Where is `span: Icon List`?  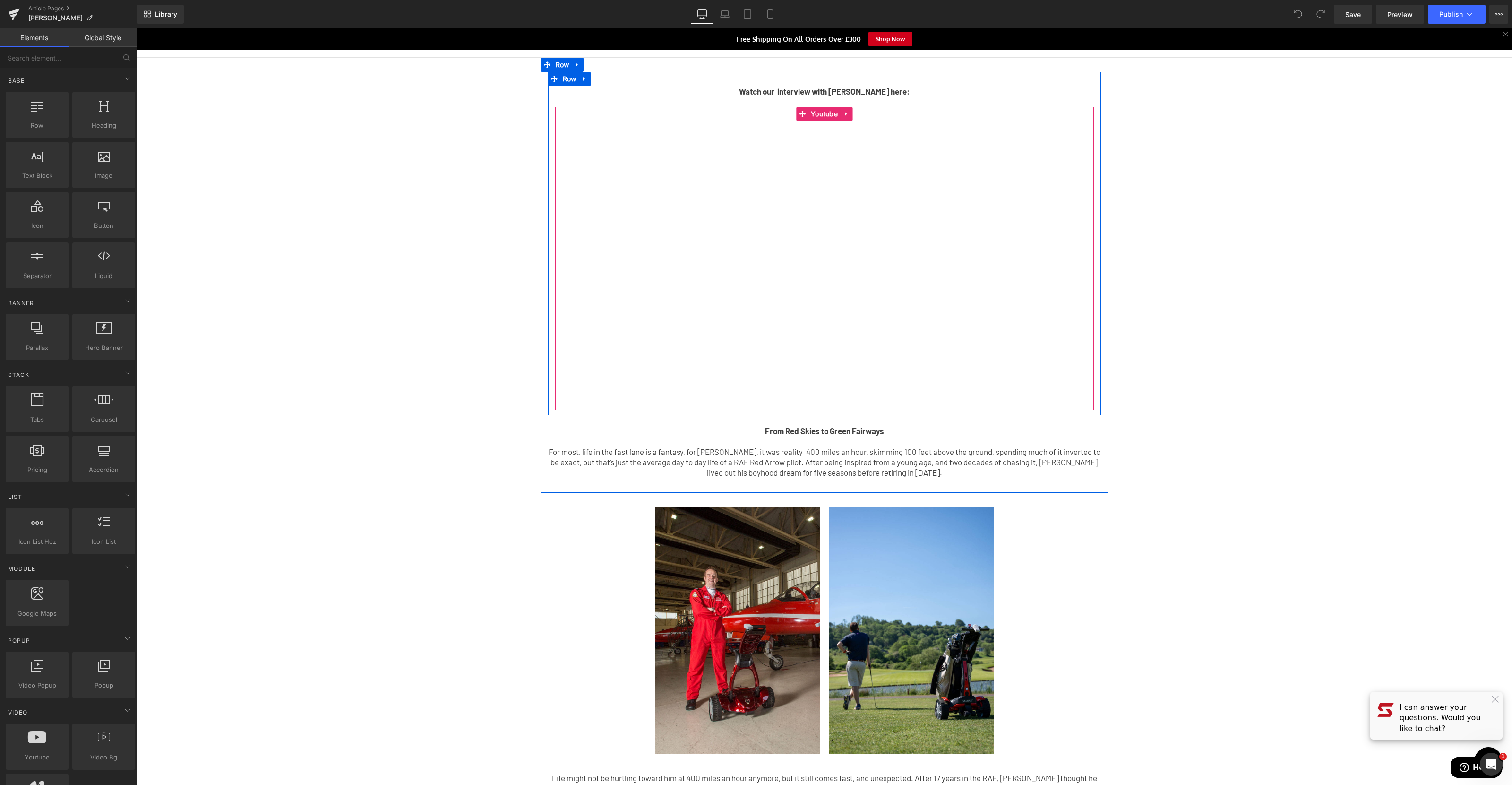
span: Icon List is located at coordinates (103, 541).